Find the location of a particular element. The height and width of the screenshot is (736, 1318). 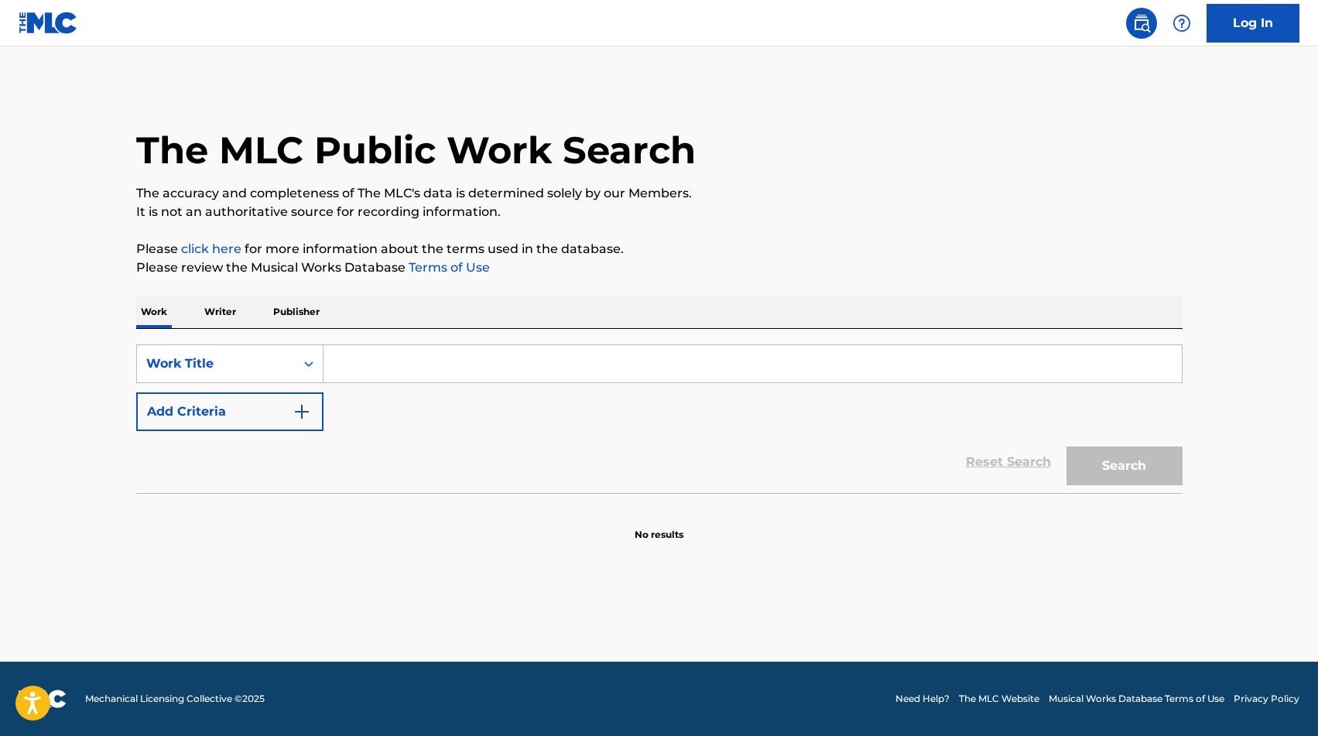

div: Work Title is located at coordinates (216, 364).